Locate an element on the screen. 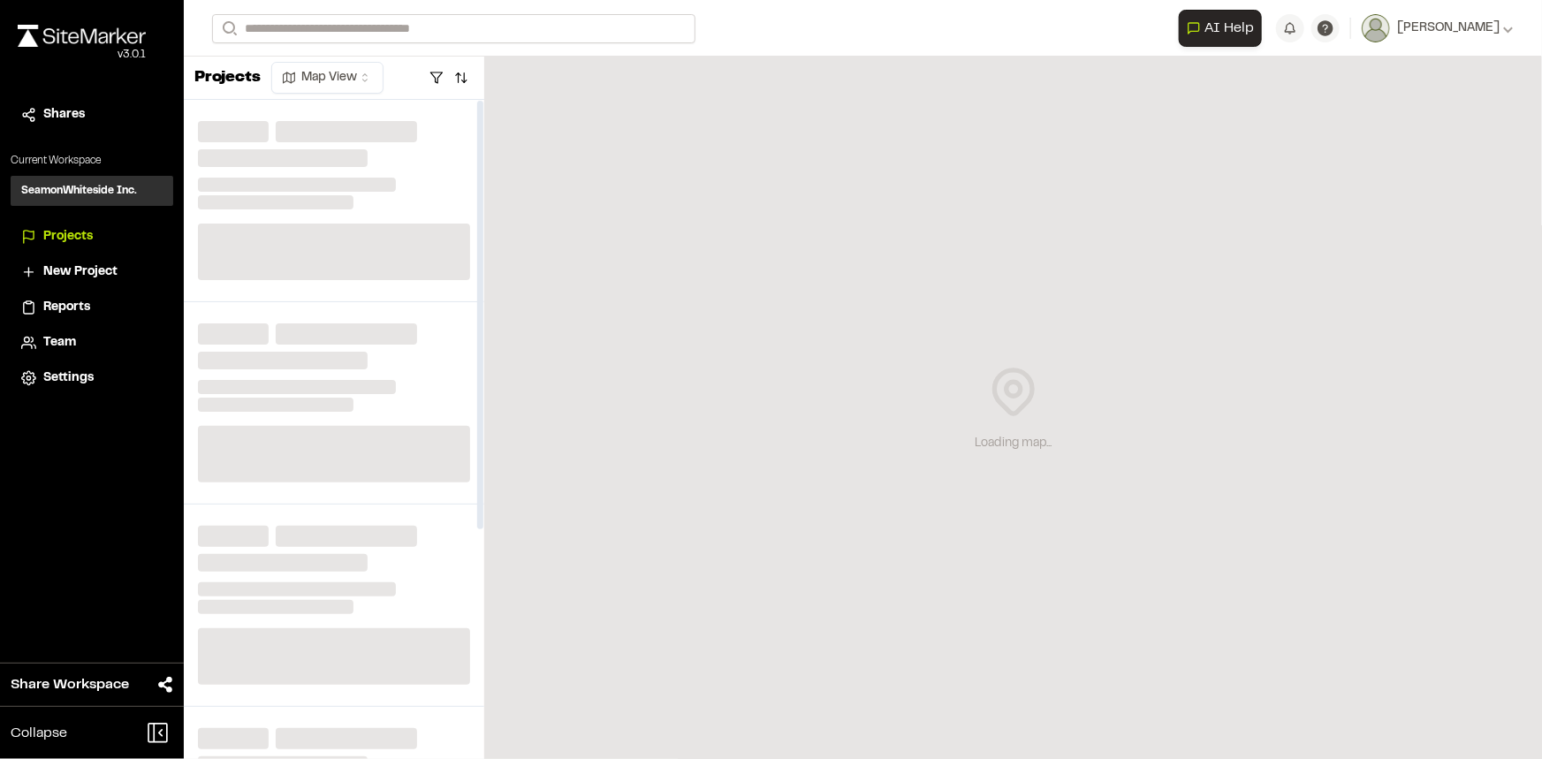  span: New Project is located at coordinates (80, 272).